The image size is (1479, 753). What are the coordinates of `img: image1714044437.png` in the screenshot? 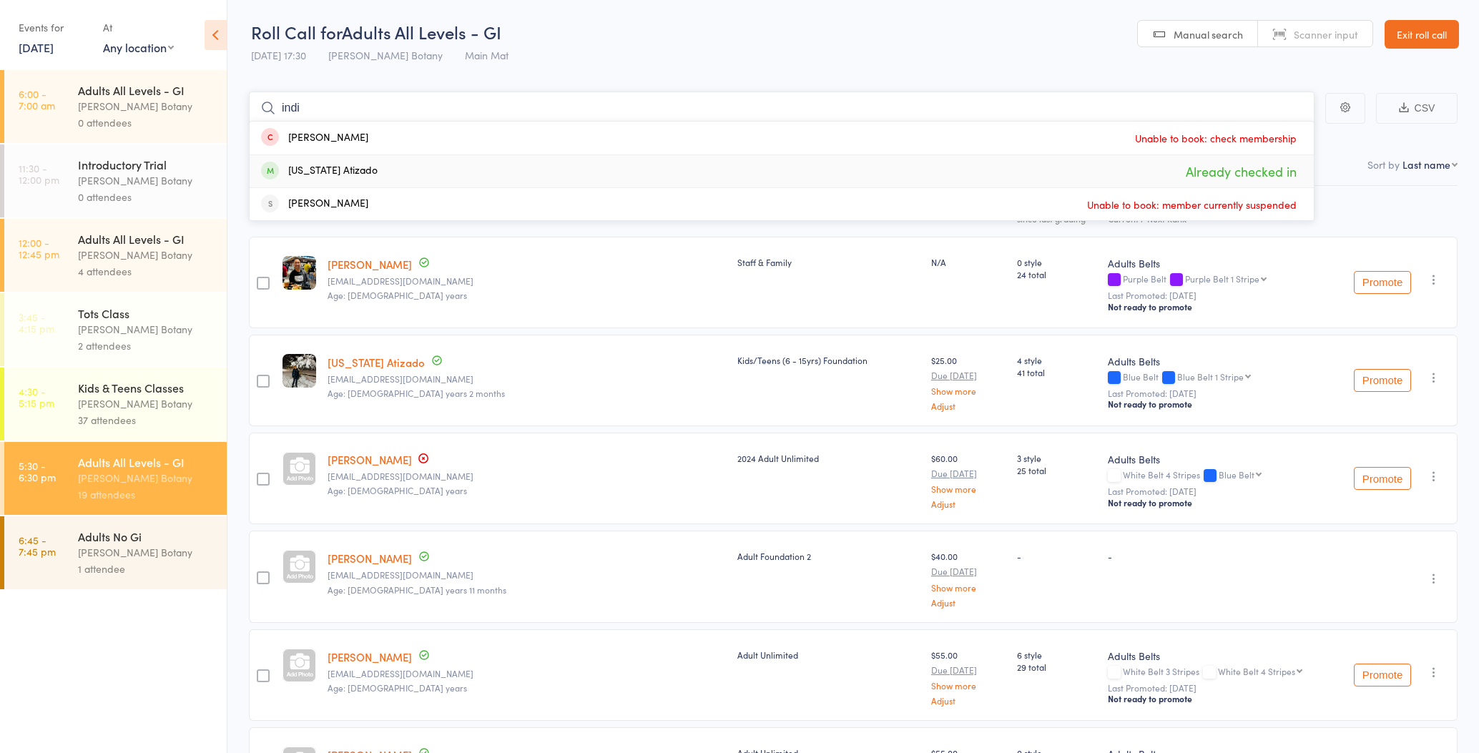 It's located at (299, 370).